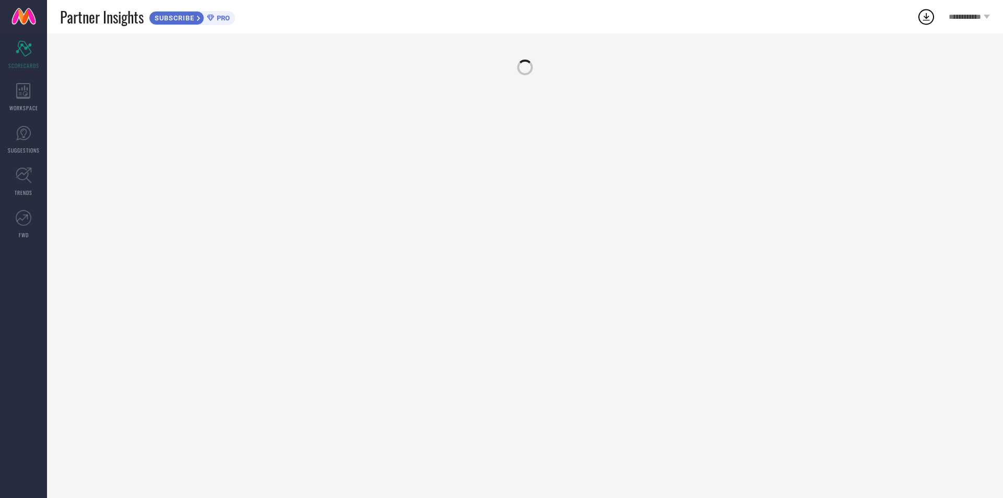 This screenshot has width=1003, height=498. Describe the element at coordinates (24, 108) in the screenshot. I see `span: WORKSPACE` at that location.